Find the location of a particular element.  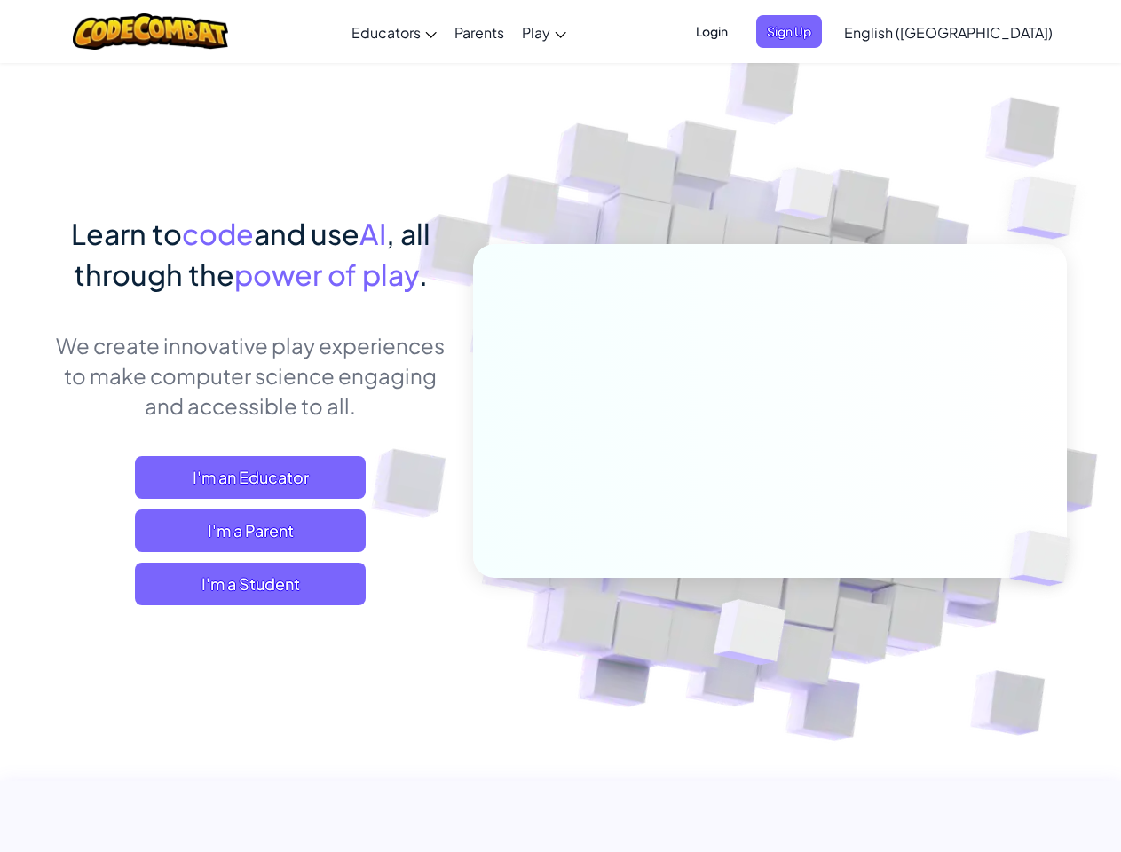

a: Parents is located at coordinates (479, 32).